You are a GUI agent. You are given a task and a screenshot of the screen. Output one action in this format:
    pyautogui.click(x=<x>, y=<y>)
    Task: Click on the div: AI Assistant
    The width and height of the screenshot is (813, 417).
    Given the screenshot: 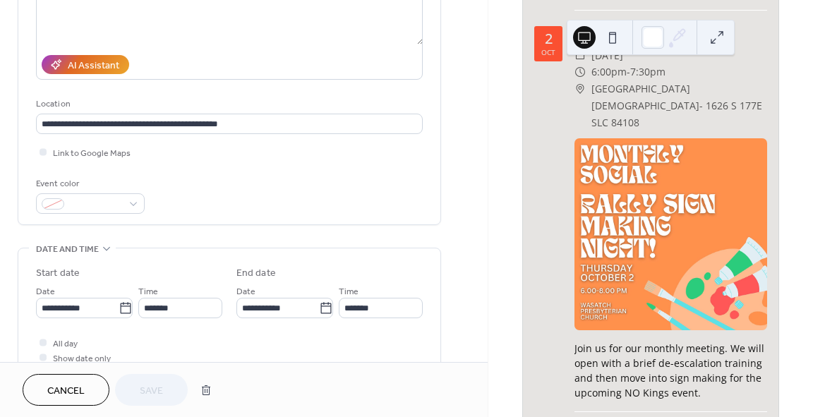 What is the action you would take?
    pyautogui.click(x=93, y=66)
    